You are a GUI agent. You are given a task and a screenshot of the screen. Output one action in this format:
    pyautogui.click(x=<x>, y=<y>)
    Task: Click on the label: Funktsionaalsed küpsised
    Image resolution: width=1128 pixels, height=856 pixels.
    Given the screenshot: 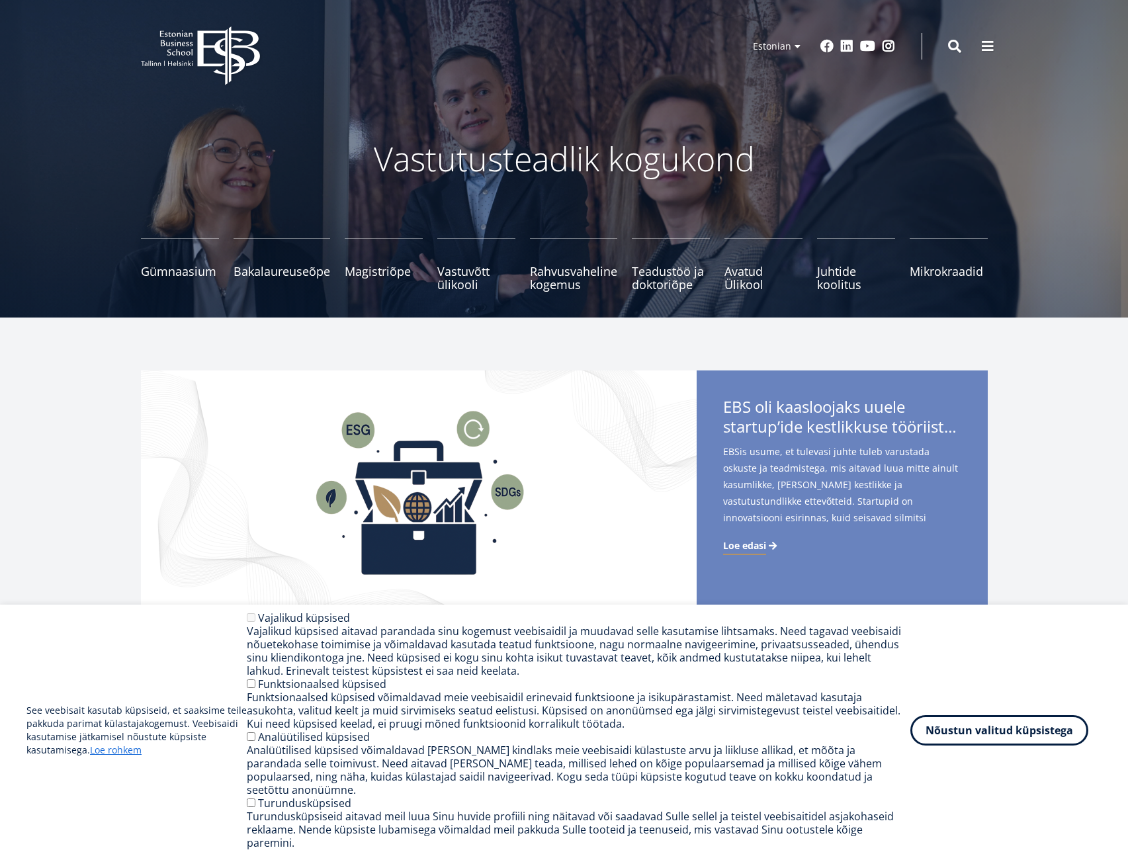 What is the action you would take?
    pyautogui.click(x=322, y=684)
    